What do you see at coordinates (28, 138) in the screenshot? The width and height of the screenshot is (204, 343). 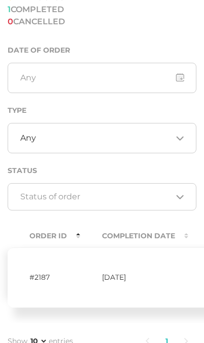 I see `span: Any` at bounding box center [28, 138].